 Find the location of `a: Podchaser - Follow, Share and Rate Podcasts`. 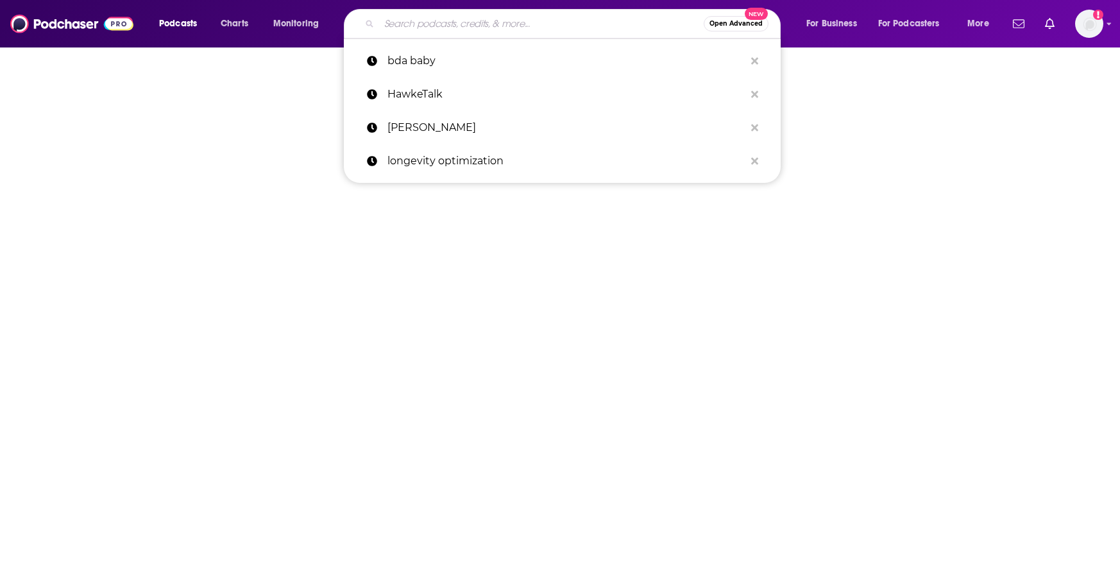

a: Podchaser - Follow, Share and Rate Podcasts is located at coordinates (72, 24).